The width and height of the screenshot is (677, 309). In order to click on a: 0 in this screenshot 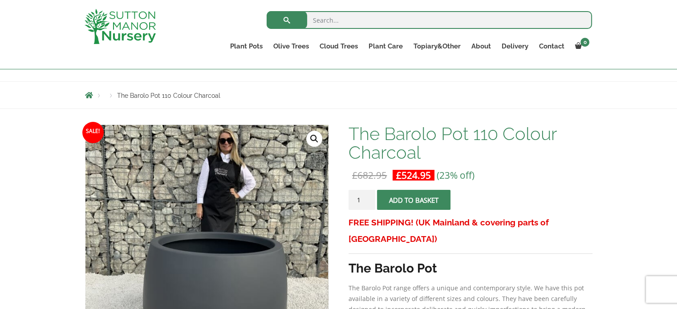, I will do `click(581, 46)`.